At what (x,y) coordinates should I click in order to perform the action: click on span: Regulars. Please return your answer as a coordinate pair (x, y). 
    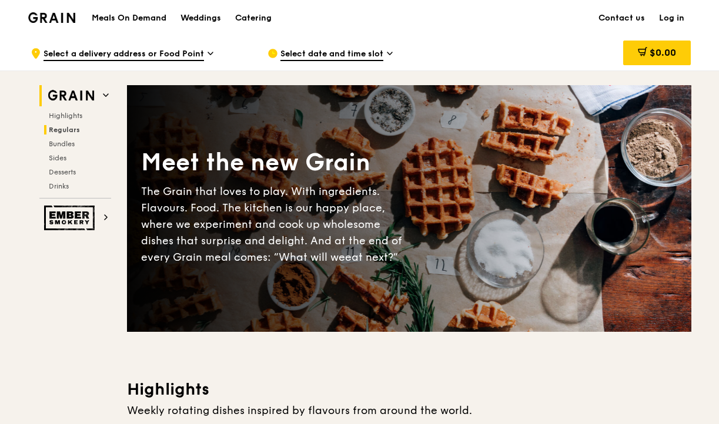
    Looking at the image, I should click on (64, 130).